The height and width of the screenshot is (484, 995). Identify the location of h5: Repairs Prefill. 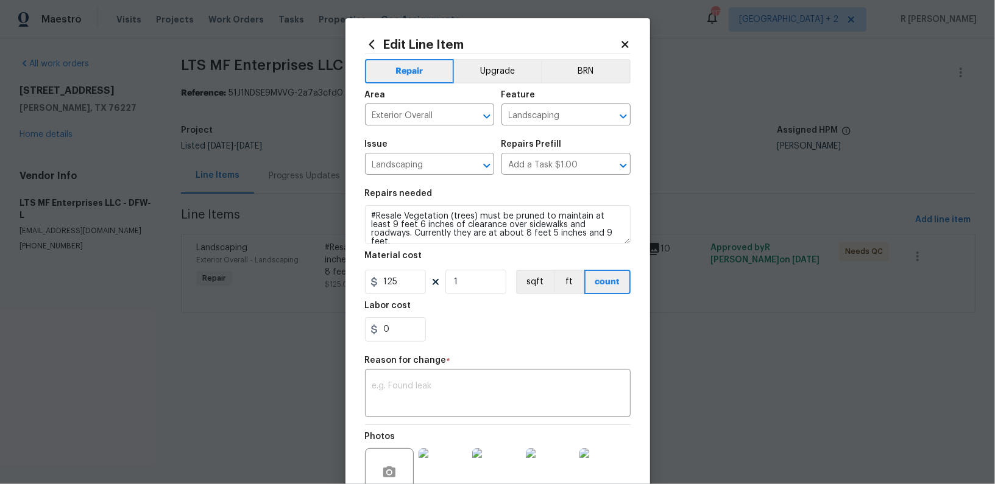
(531, 144).